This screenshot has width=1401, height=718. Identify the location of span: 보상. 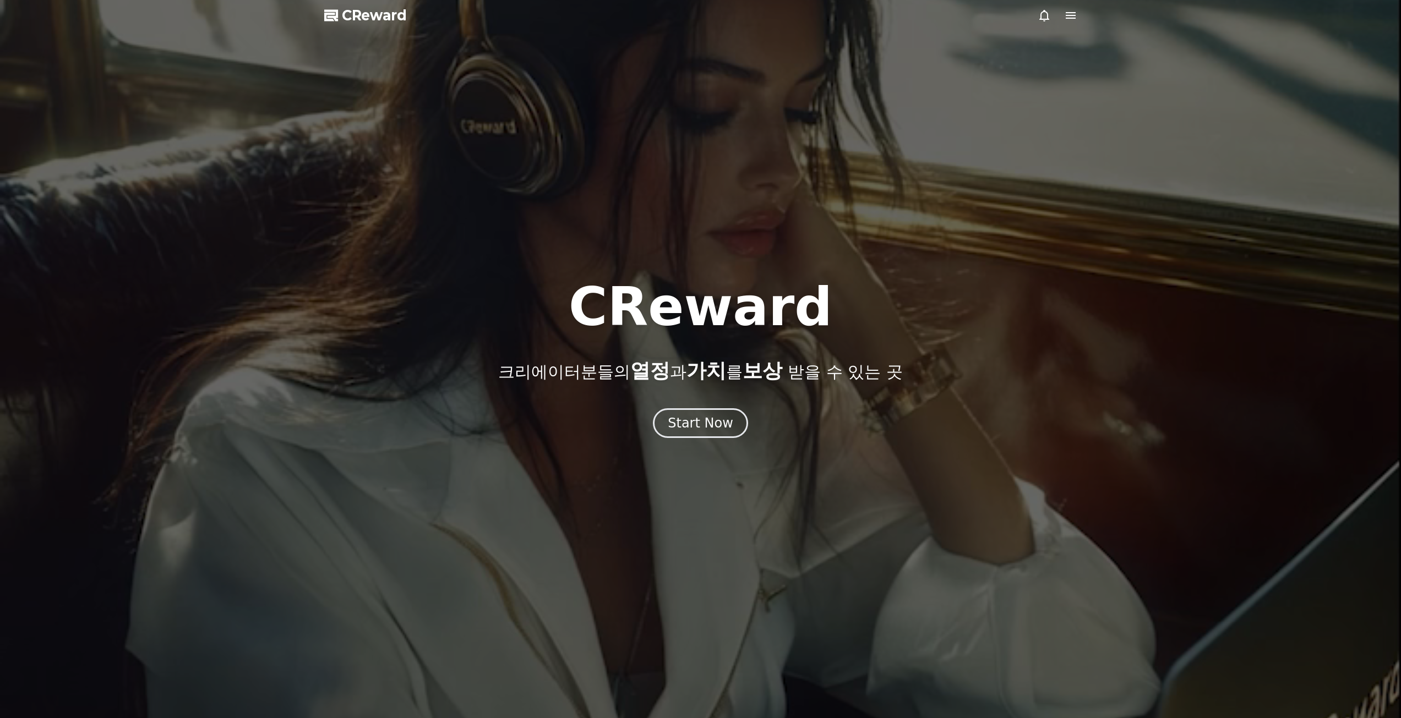
(762, 370).